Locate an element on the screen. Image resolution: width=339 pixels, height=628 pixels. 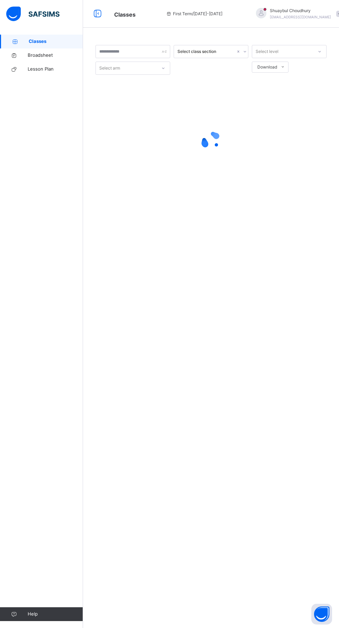
span: Download is located at coordinates (267, 67).